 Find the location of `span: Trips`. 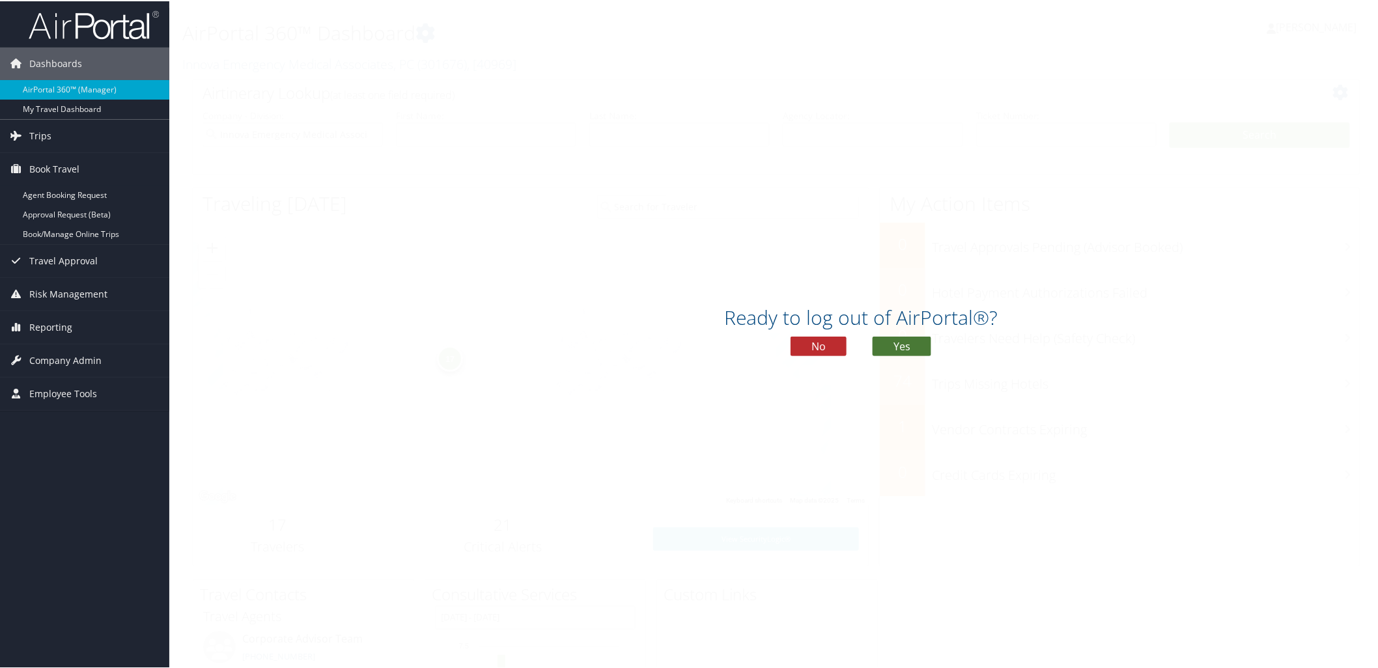

span: Trips is located at coordinates (40, 135).